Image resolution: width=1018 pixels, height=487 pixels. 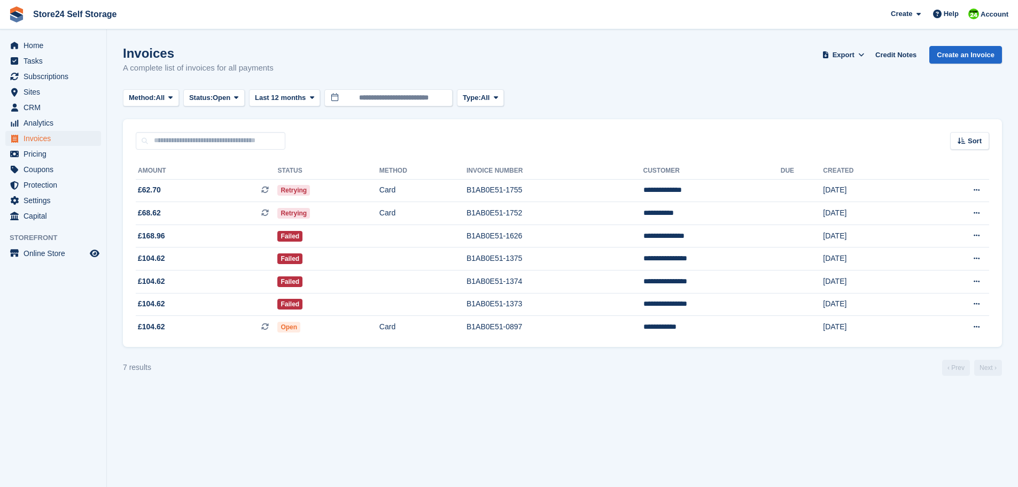 What do you see at coordinates (555, 236) in the screenshot?
I see `td: B1AB0E51-1626` at bounding box center [555, 236].